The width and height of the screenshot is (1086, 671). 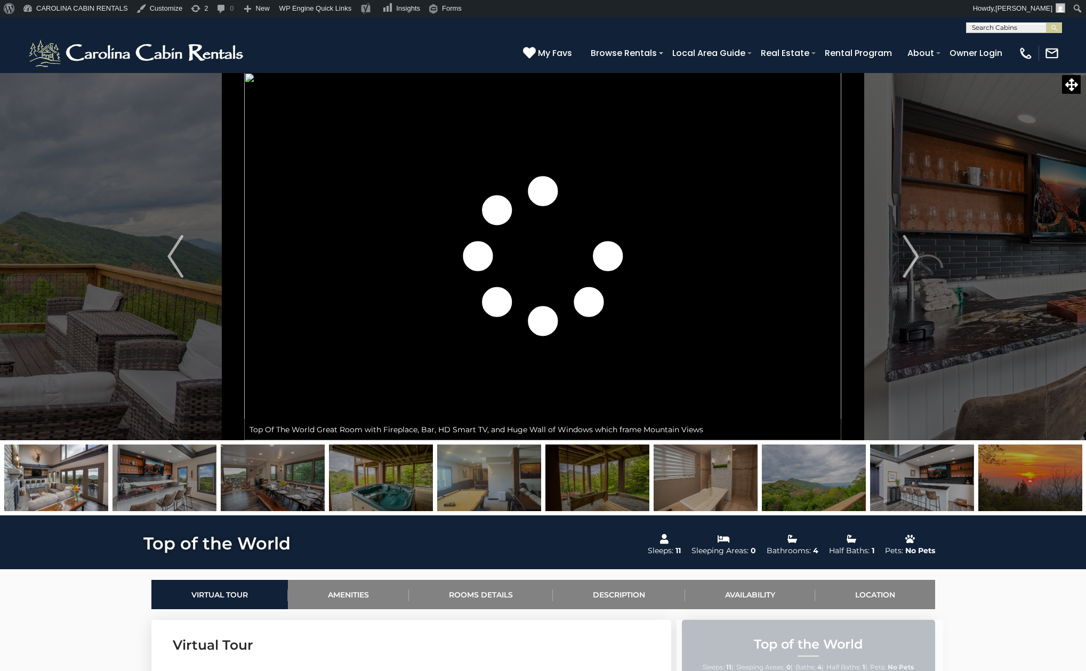 What do you see at coordinates (489, 478) in the screenshot?
I see `img: 166326238` at bounding box center [489, 478].